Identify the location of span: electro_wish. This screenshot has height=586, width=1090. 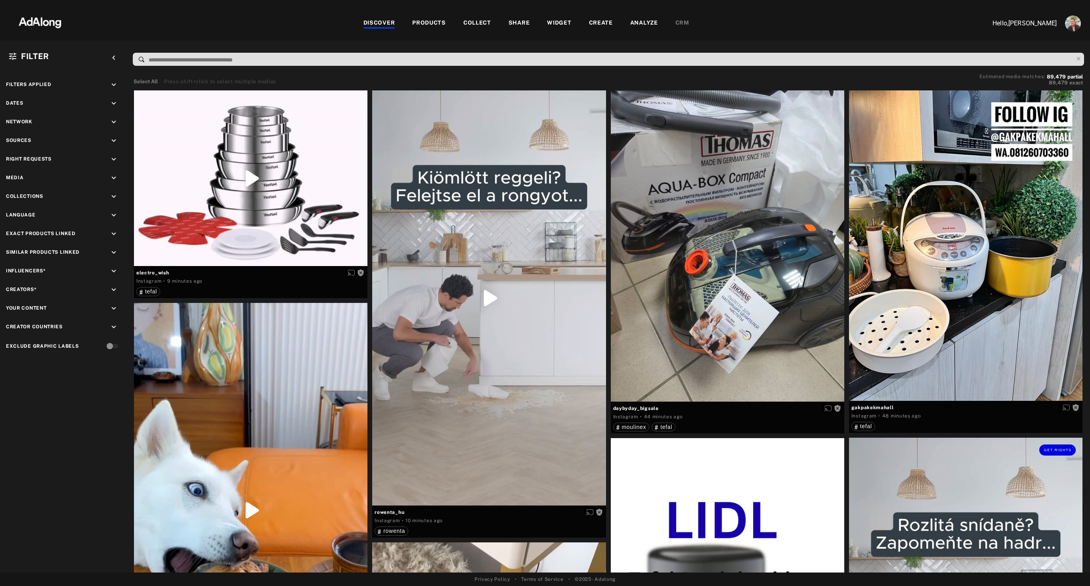
(251, 273).